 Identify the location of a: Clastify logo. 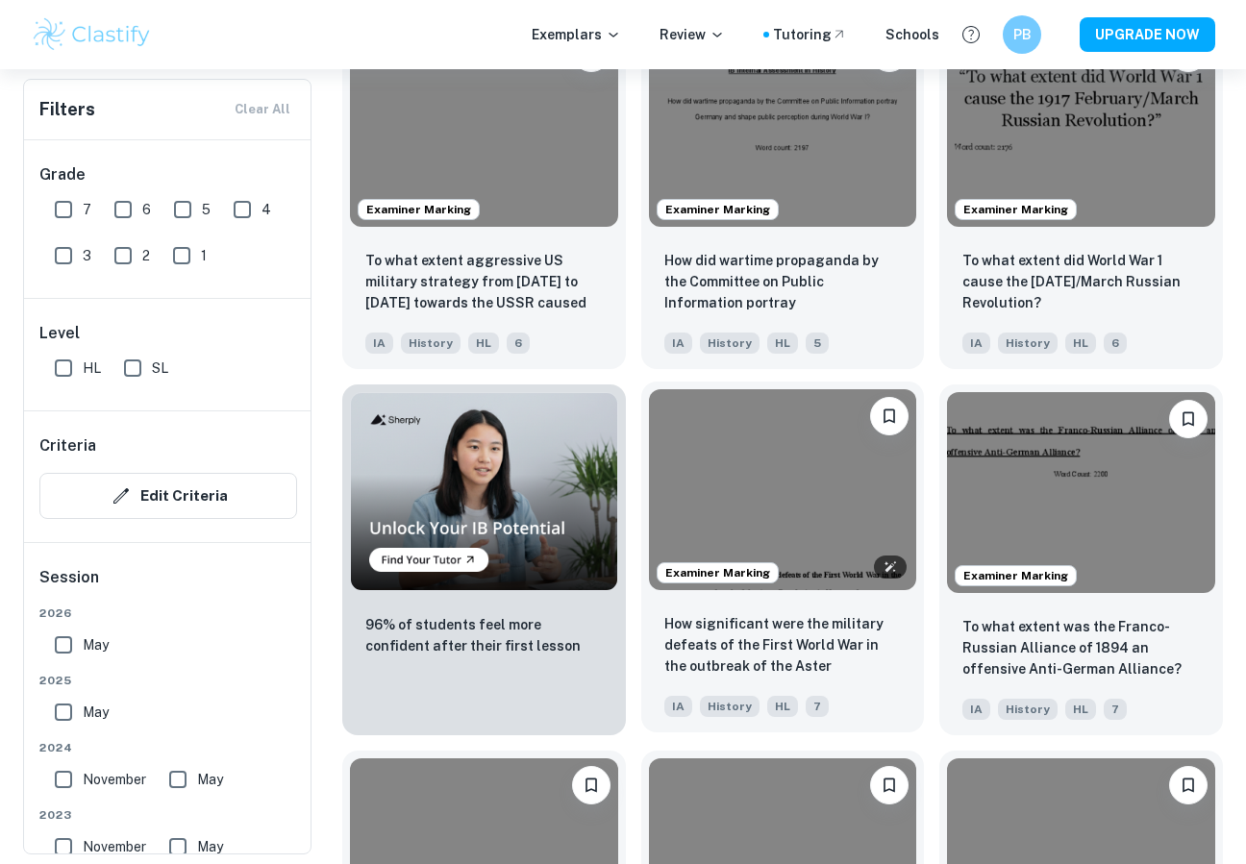
(91, 35).